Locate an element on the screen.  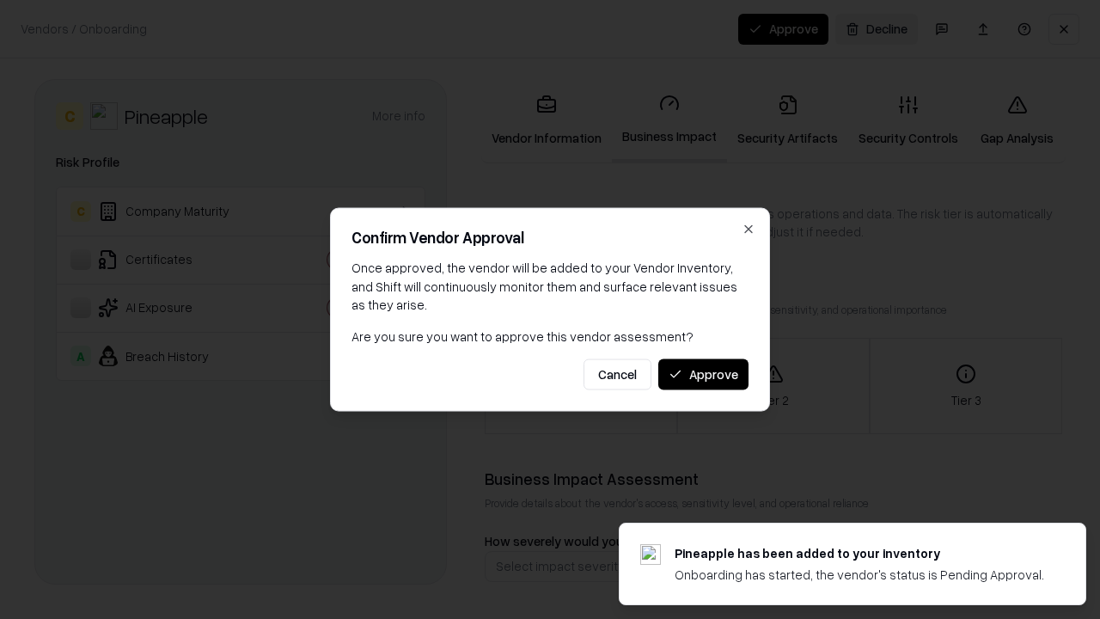
button: Approve is located at coordinates (703, 374).